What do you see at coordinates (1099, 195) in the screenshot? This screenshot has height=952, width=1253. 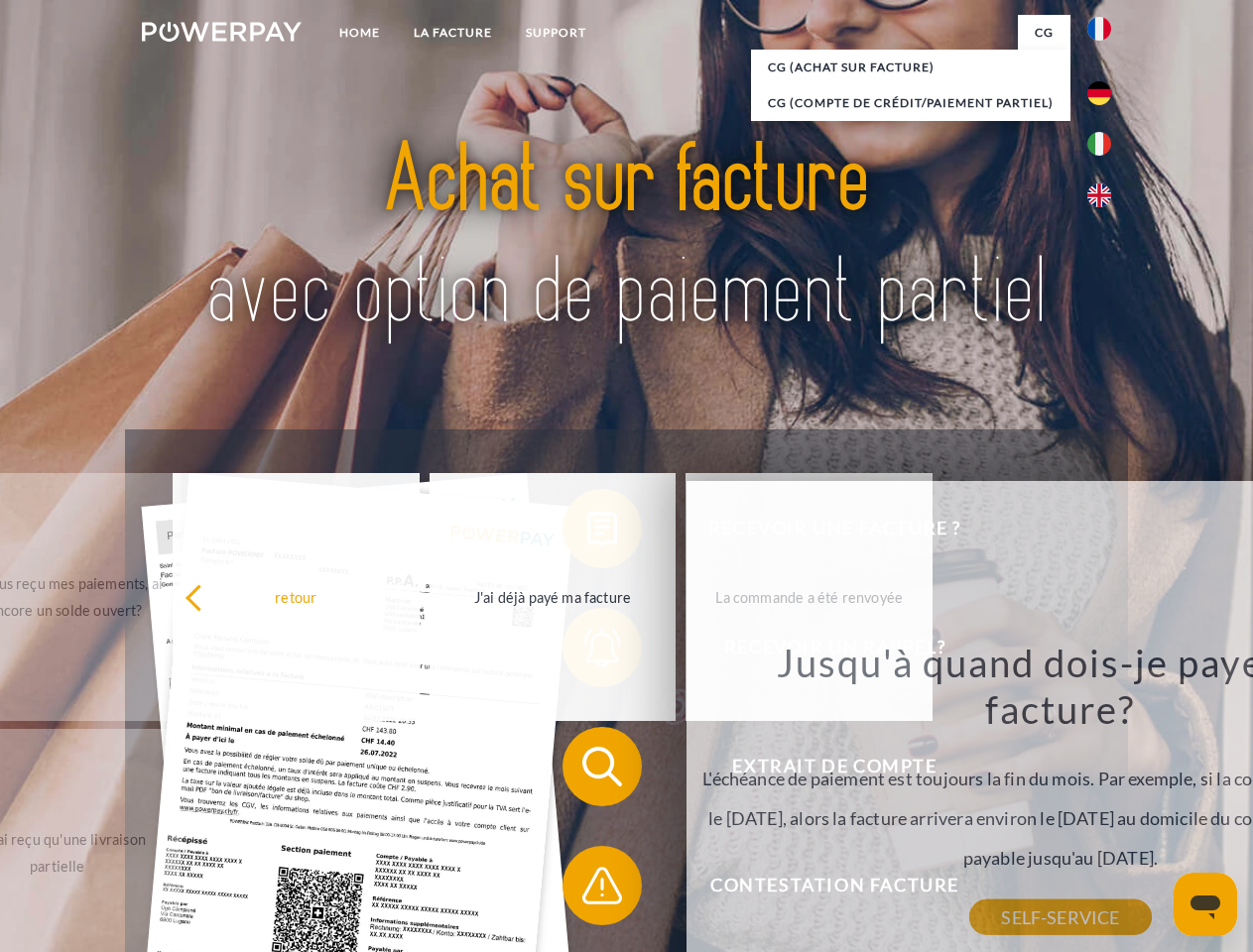 I see `img: en` at bounding box center [1099, 195].